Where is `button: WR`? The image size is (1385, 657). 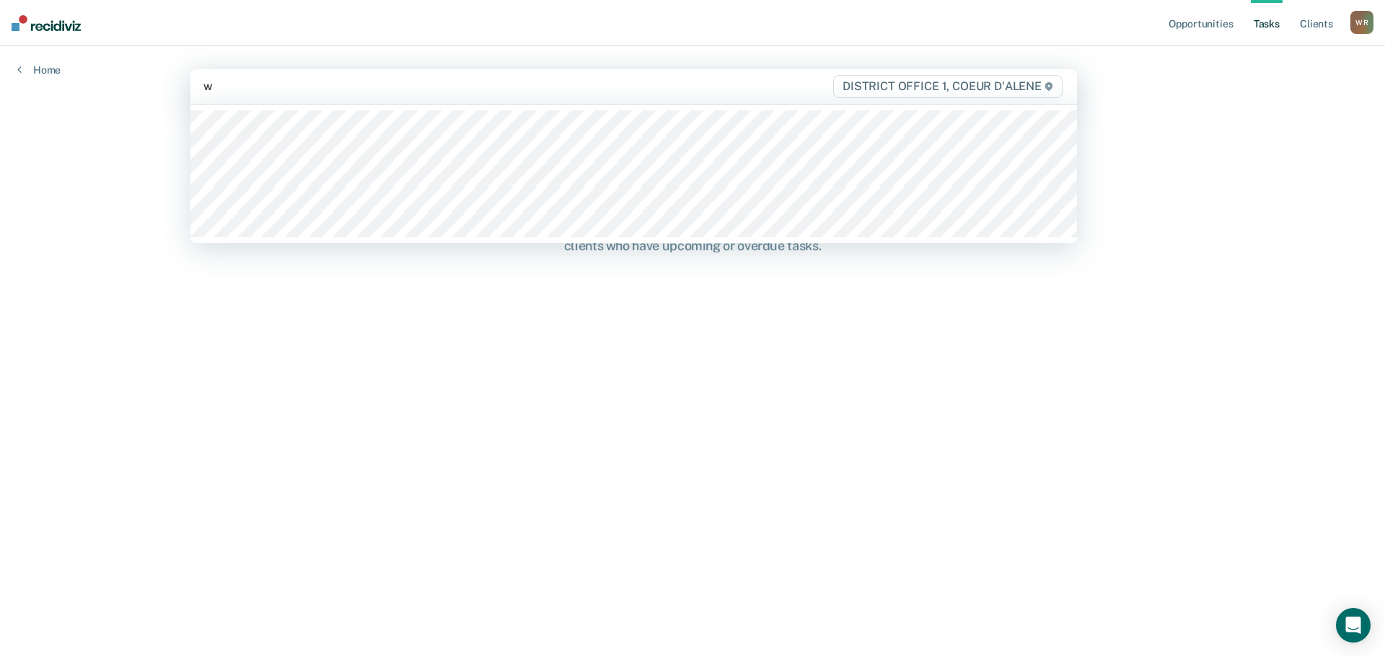 button: WR is located at coordinates (1362, 22).